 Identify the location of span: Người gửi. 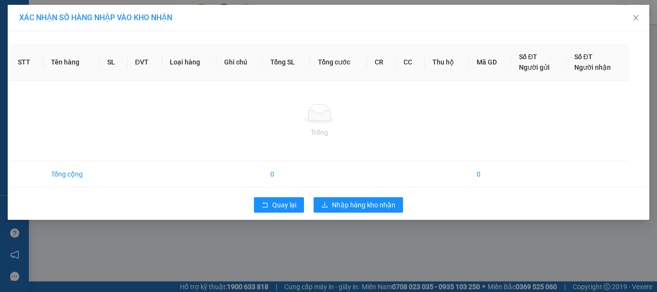
(534, 67).